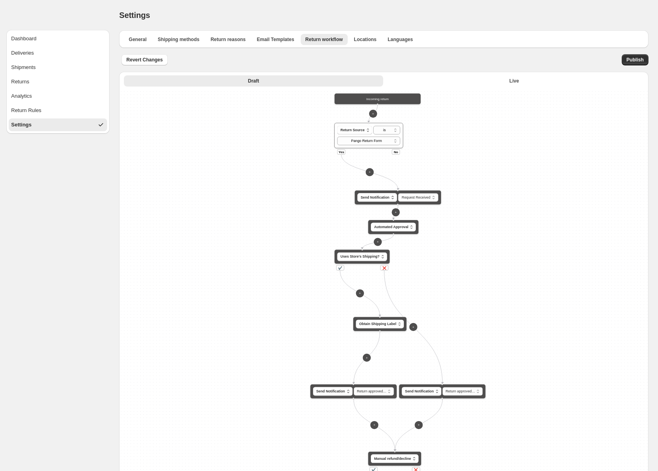 The image size is (658, 471). I want to click on g: Edge from a2fe92aa-6225-4f60-b16e-df8afc5363b9 to 28638e2d-5b5e-4b27-9533-c7ad4f5b174d, so click(378, 241).